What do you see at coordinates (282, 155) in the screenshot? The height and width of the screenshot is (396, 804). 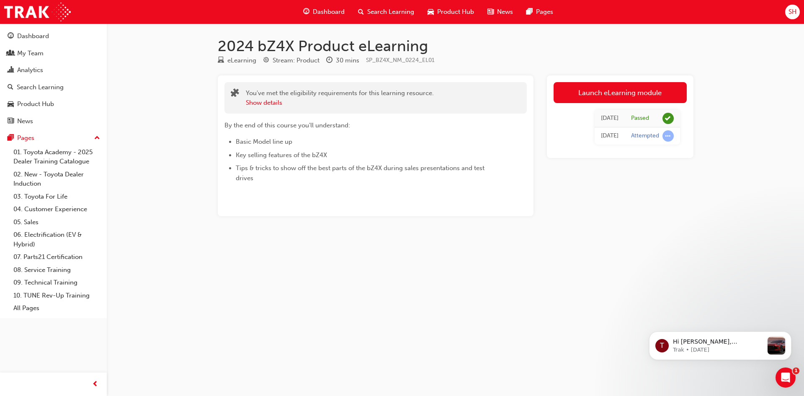 I see `span: Key selling features of the bZ4X` at bounding box center [282, 155].